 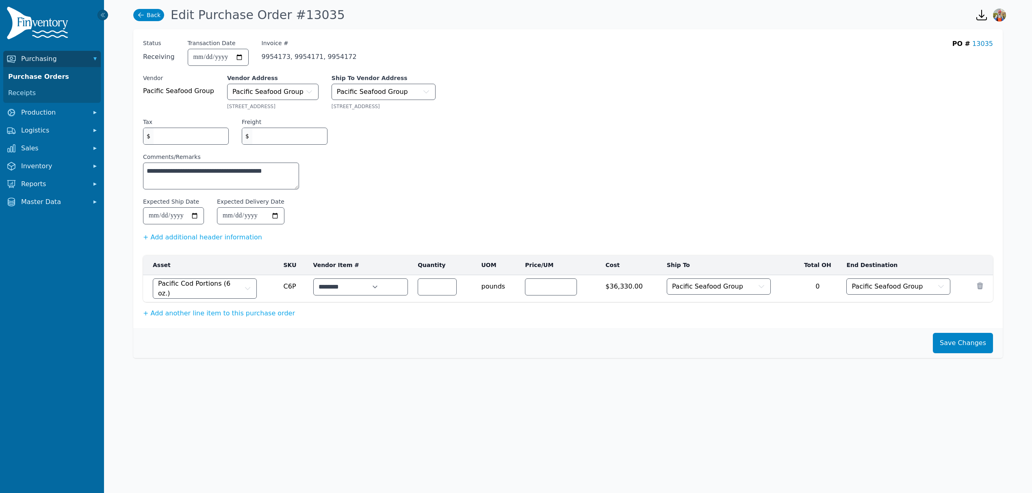 I want to click on label: Vendor, so click(x=178, y=78).